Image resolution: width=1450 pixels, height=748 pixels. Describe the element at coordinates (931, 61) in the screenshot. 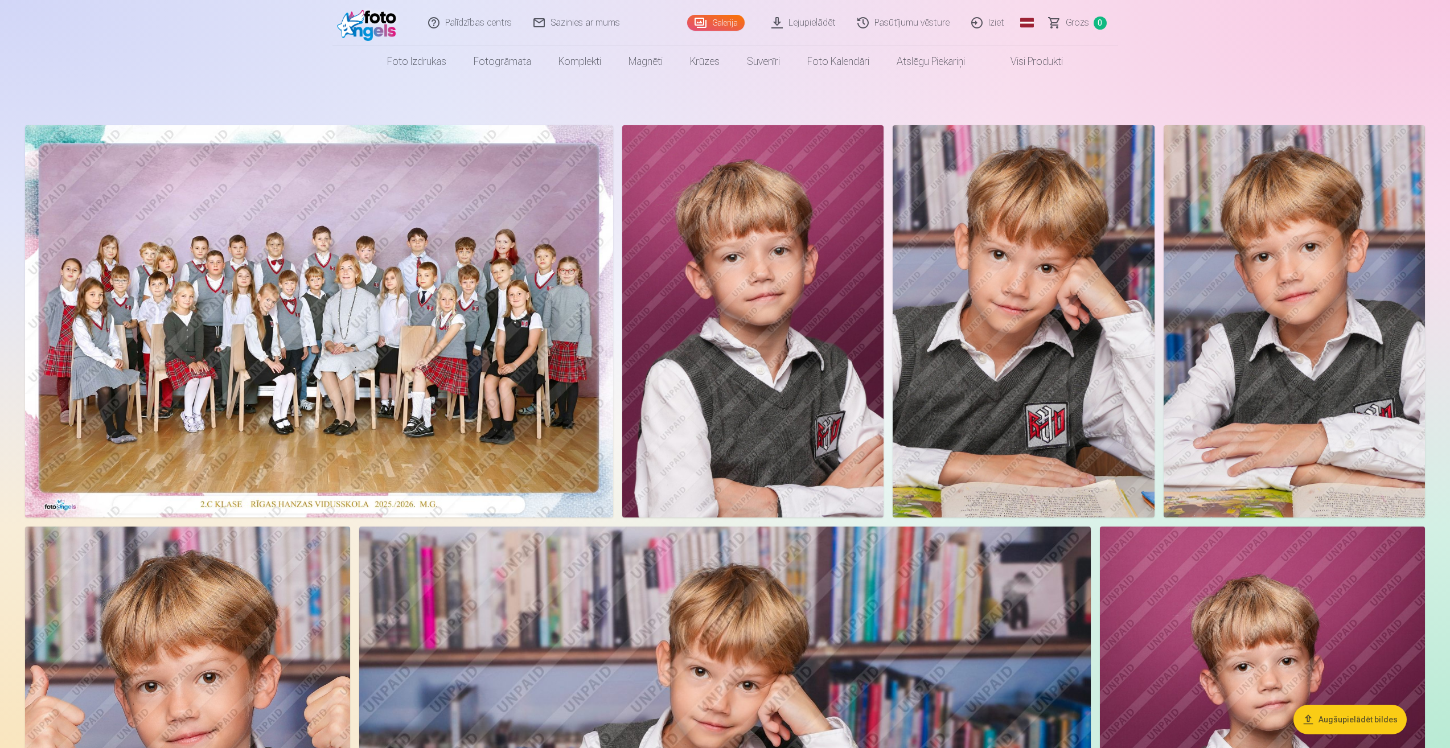

I see `a: Atslēgu piekariņi` at that location.